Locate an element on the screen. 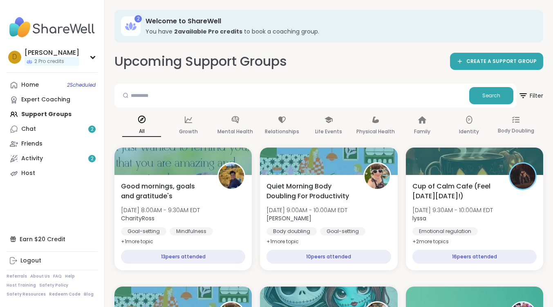  p: All is located at coordinates (141, 132).